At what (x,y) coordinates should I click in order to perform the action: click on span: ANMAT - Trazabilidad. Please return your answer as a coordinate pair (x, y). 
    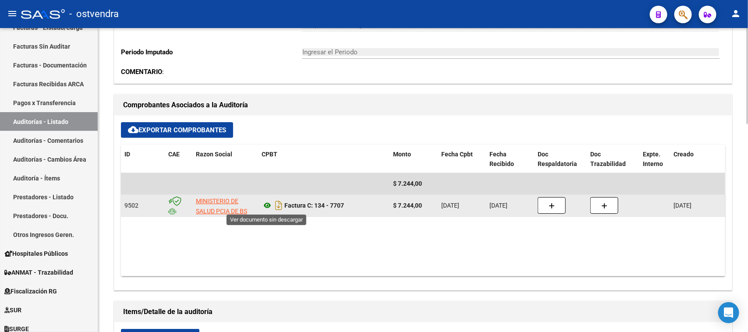
    Looking at the image, I should click on (39, 273).